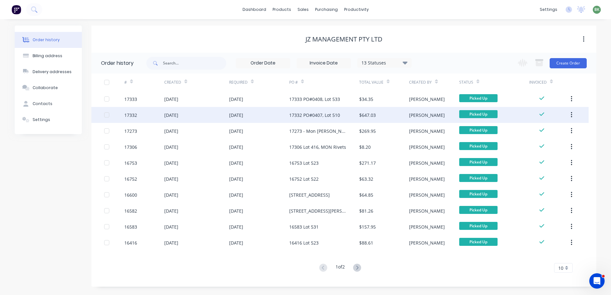 The width and height of the screenshot is (611, 295). Describe the element at coordinates (315, 115) in the screenshot. I see `div: 17332 PO#0407, Lot 510` at that location.